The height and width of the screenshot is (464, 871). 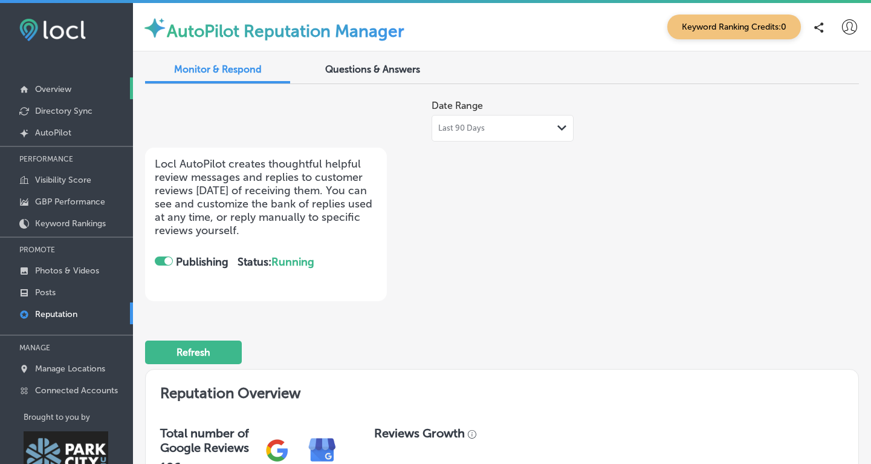 What do you see at coordinates (420, 433) in the screenshot?
I see `h3: Reviews Growth` at bounding box center [420, 433].